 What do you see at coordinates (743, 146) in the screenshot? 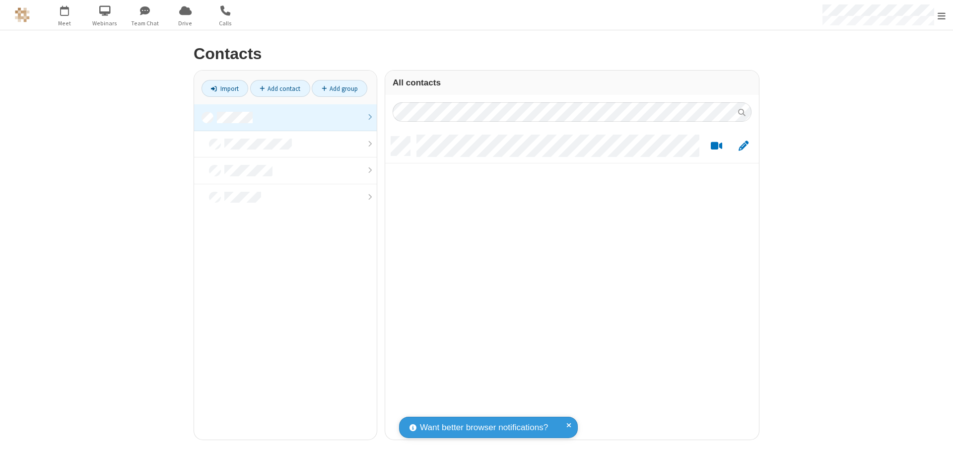
I see `button: Edit` at bounding box center [743, 146].